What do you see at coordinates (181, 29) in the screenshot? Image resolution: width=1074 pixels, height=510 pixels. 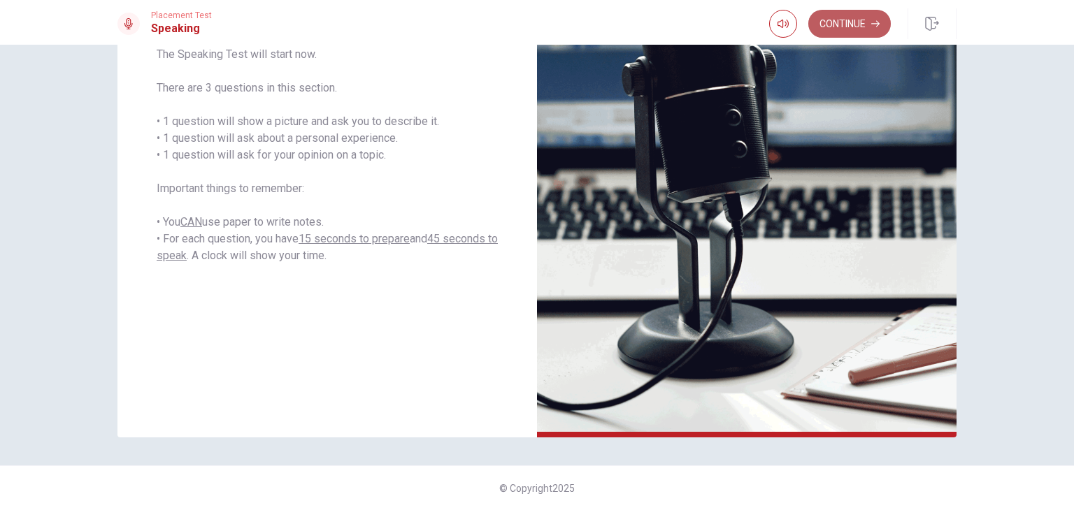 I see `h1: Speaking` at bounding box center [181, 29].